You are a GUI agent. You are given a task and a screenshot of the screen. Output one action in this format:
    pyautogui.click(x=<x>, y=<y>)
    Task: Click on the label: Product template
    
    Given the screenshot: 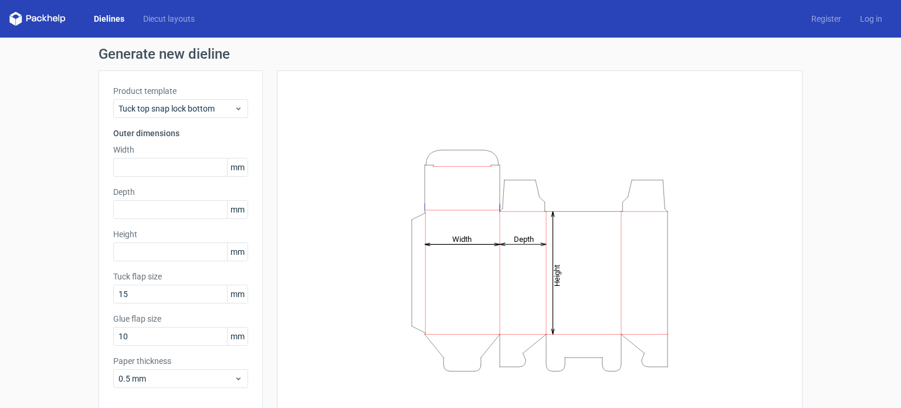 What is the action you would take?
    pyautogui.click(x=181, y=91)
    